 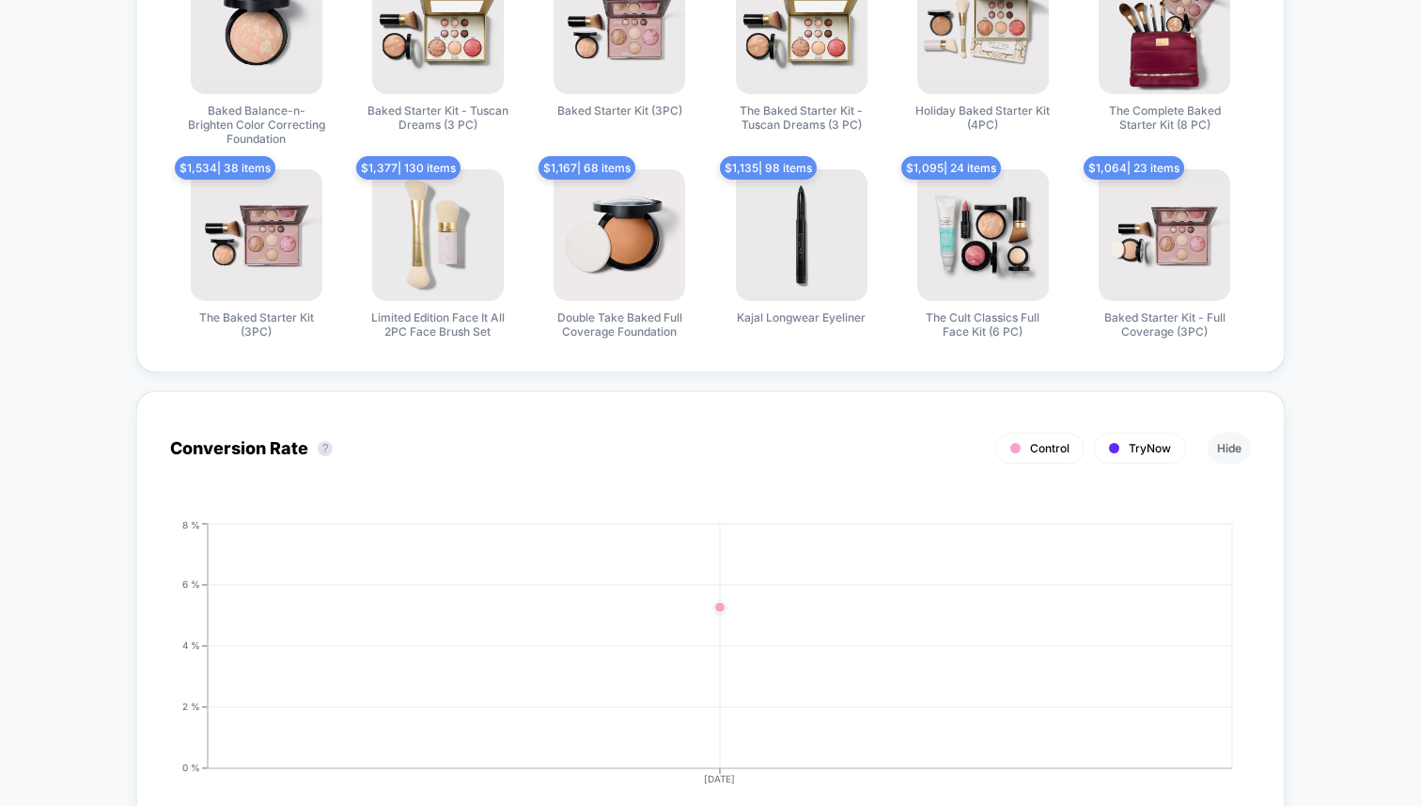 I want to click on span: Baked Starter Kit - Full Coverage (3PC), so click(x=1165, y=324).